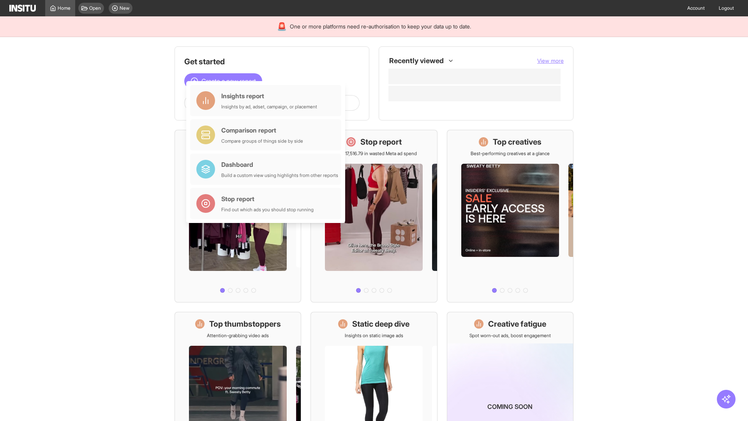 Image resolution: width=748 pixels, height=421 pixels. Describe the element at coordinates (269, 107) in the screenshot. I see `div: Insights by ad, adset, campaign, or placement` at that location.